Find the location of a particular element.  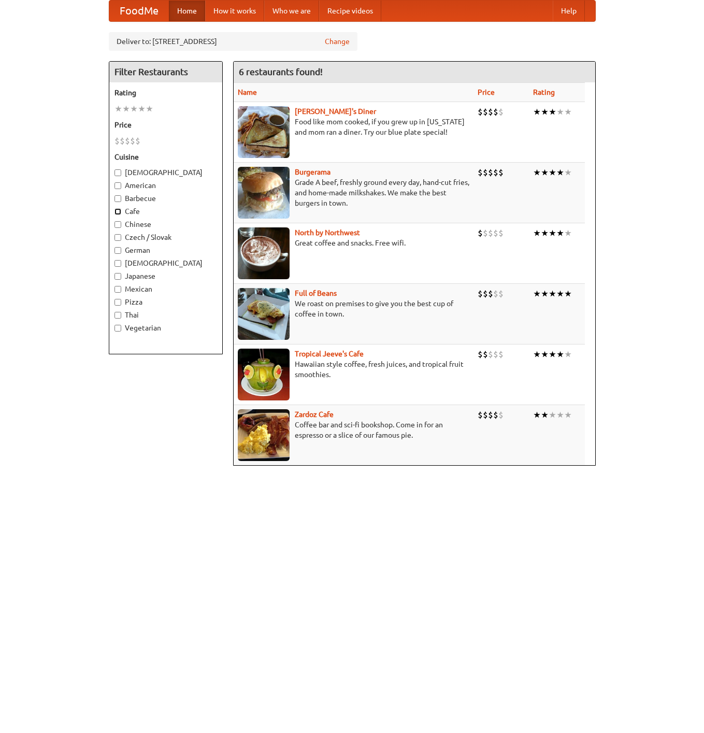

img: zardoz.jpg is located at coordinates (264, 435).